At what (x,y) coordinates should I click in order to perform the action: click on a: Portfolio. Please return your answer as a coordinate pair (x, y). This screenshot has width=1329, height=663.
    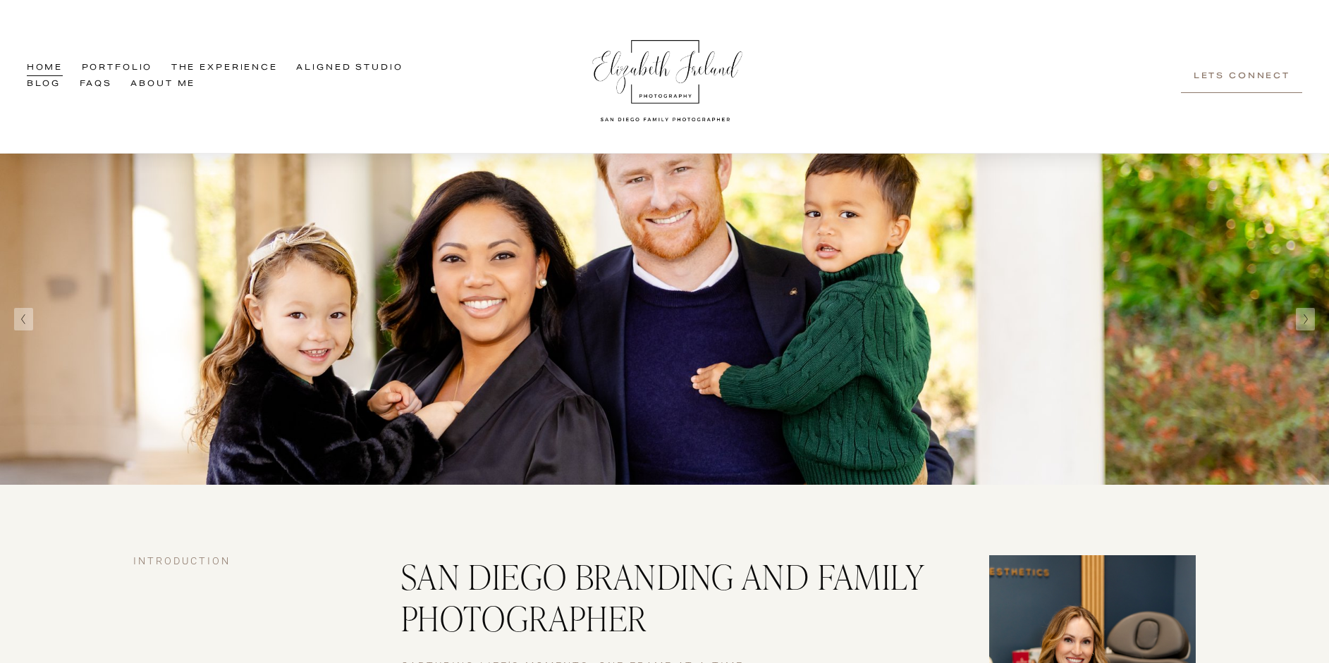
    Looking at the image, I should click on (117, 68).